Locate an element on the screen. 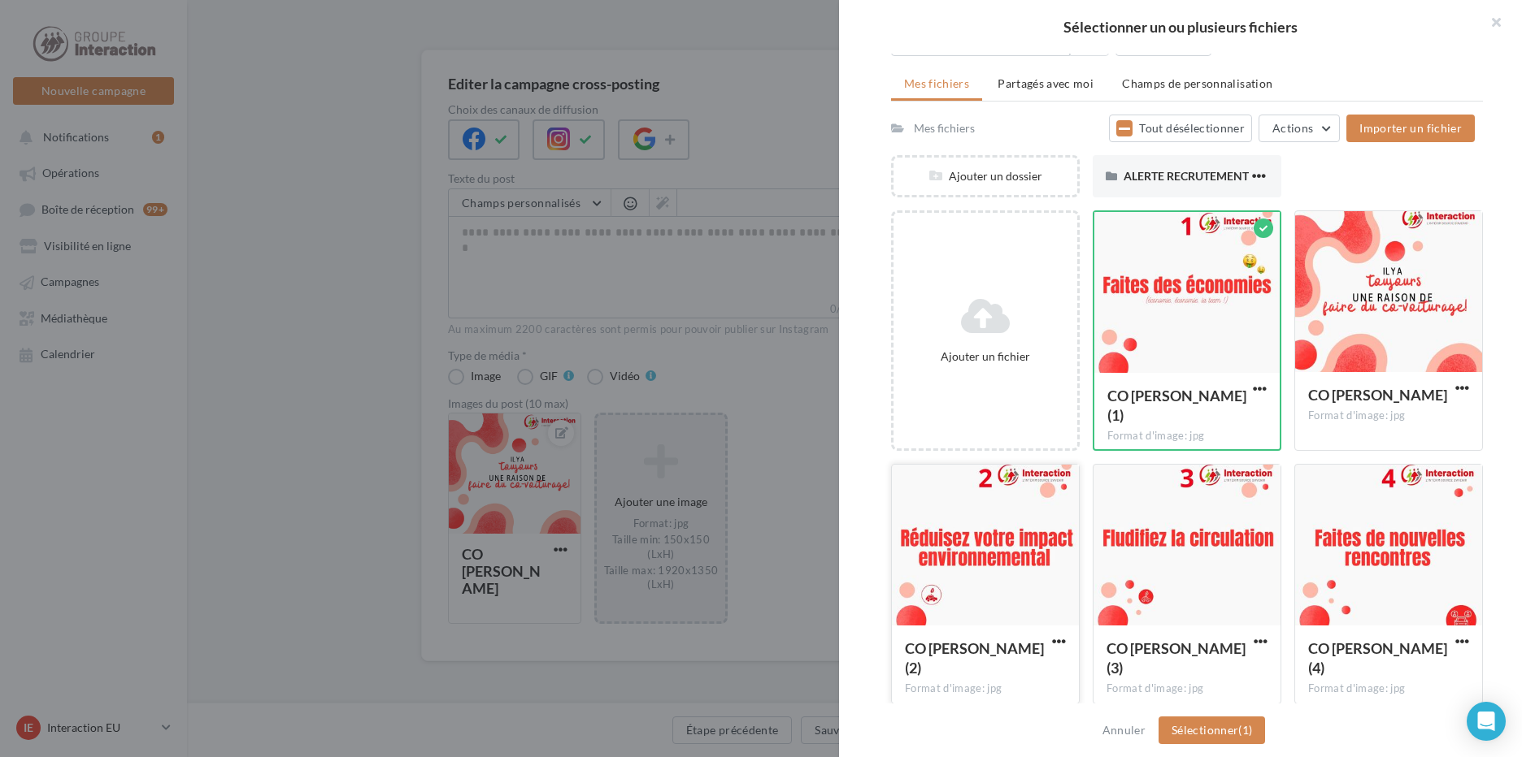 This screenshot has width=1522, height=757. span: CO VOIT (1) is located at coordinates (1176, 406).